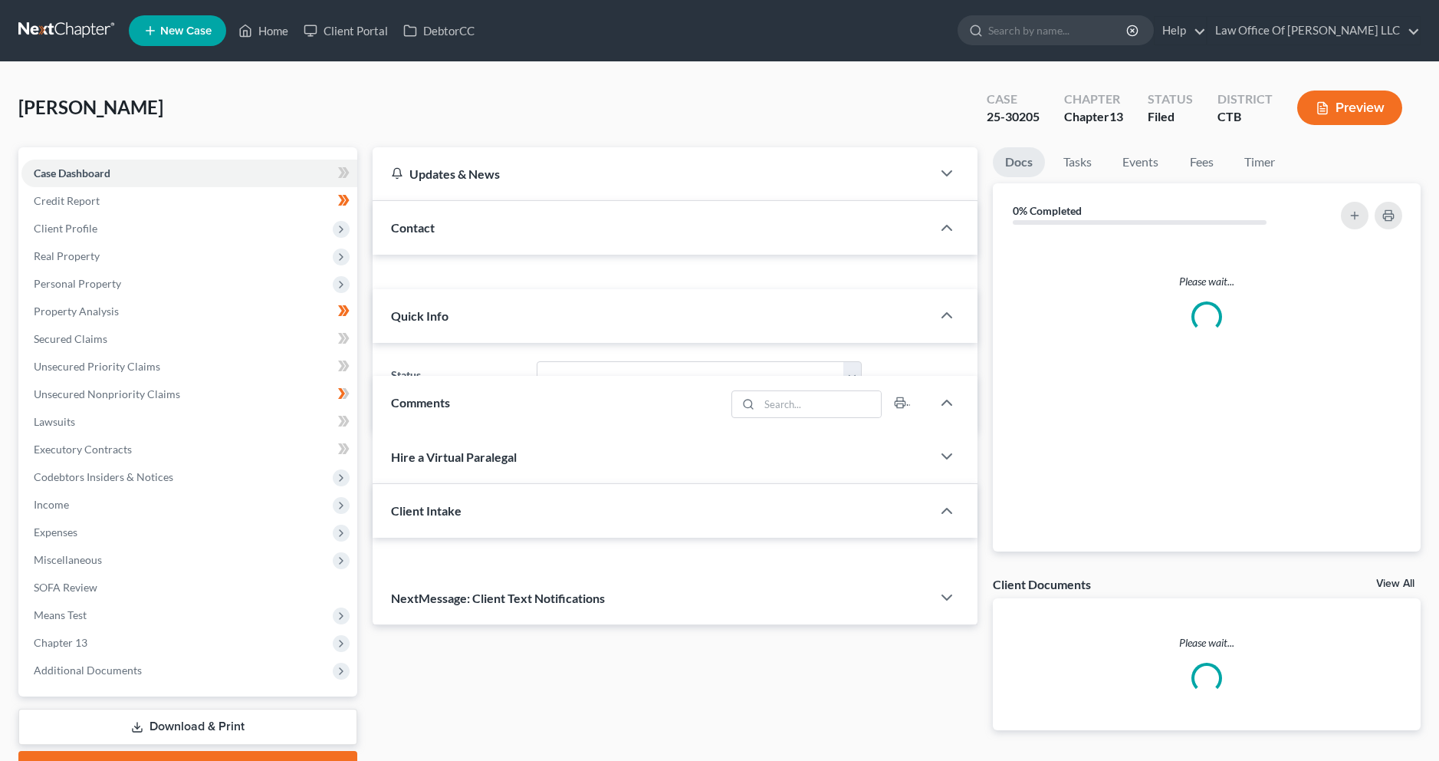 The image size is (1439, 761). Describe the element at coordinates (413, 227) in the screenshot. I see `span: Contact` at that location.